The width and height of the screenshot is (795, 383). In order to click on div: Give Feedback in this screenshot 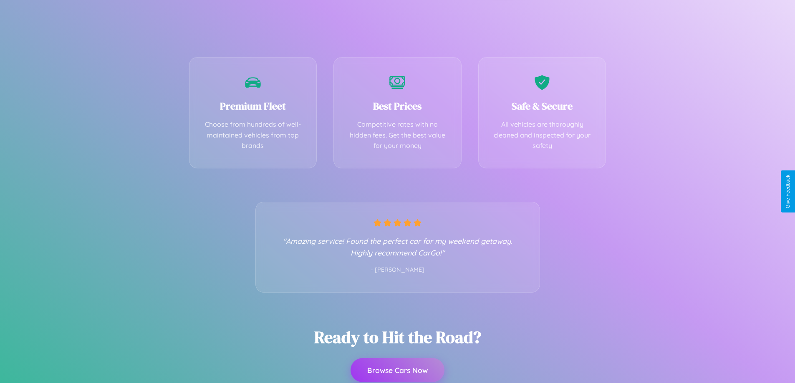, I will do `click(788, 192)`.